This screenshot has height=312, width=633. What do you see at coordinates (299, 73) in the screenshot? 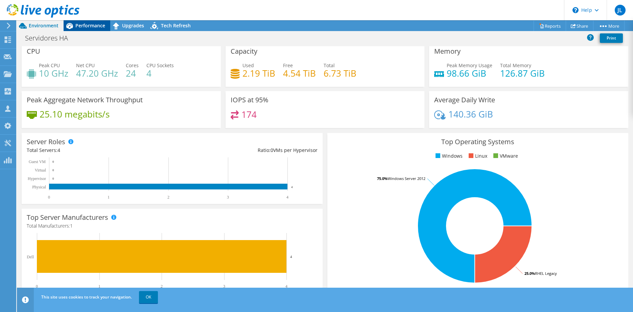
I see `h4: 4.54 TiB` at bounding box center [299, 73].